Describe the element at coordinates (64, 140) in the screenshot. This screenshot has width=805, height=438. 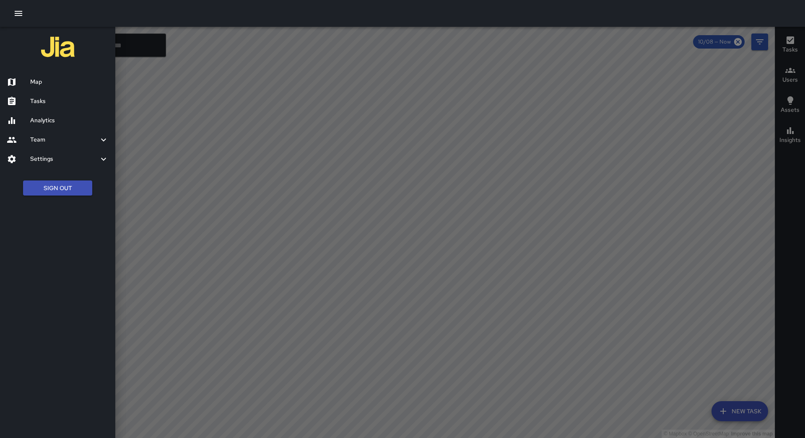
I see `h6: Team` at that location.